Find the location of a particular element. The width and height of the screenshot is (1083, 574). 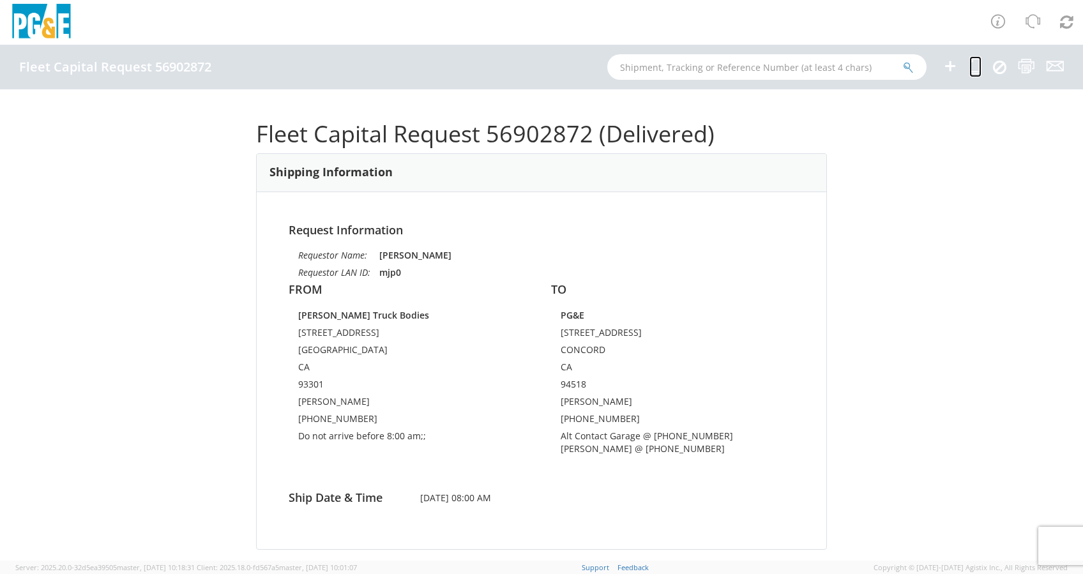

h4: TO is located at coordinates (672, 290).